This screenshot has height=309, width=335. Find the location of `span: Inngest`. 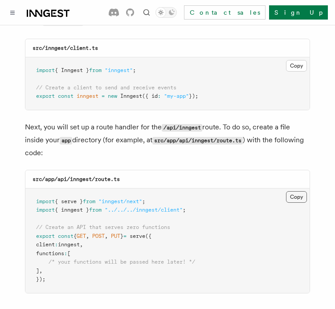

span: Inngest is located at coordinates (131, 96).